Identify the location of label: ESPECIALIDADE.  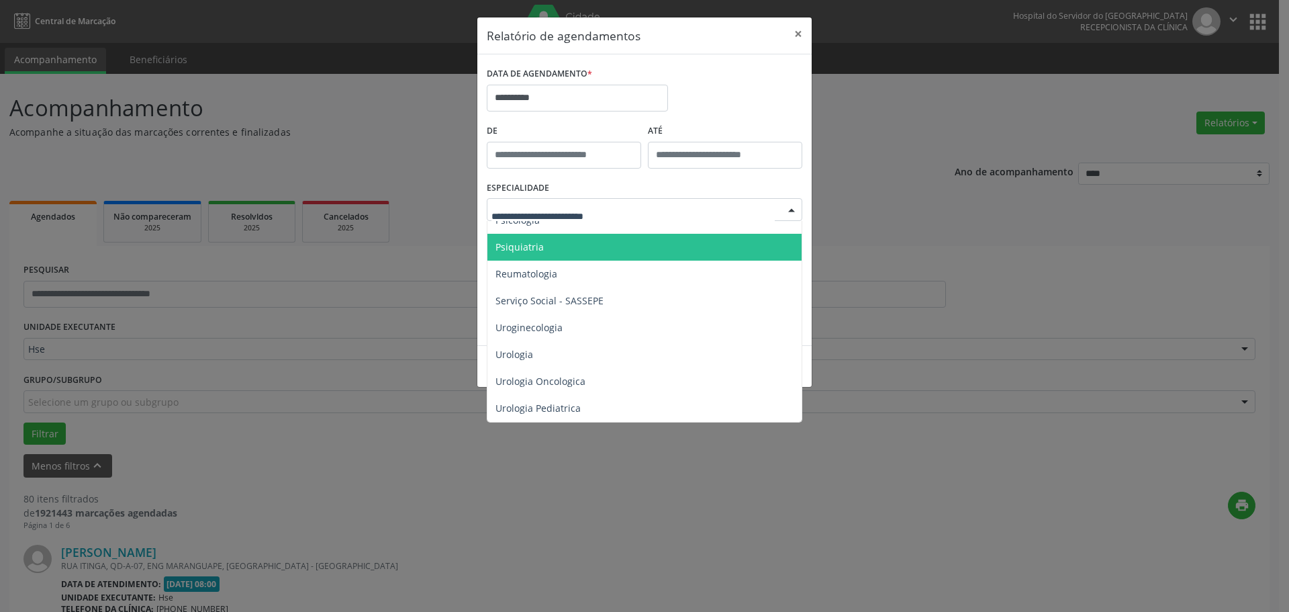
(518, 188).